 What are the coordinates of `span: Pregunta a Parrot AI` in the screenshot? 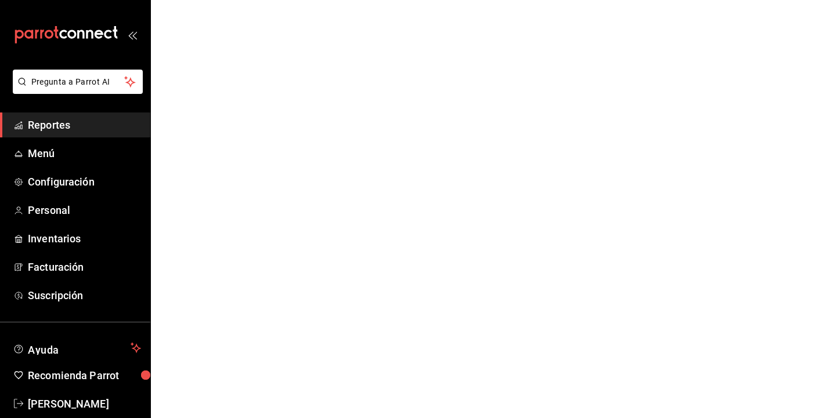 It's located at (78, 82).